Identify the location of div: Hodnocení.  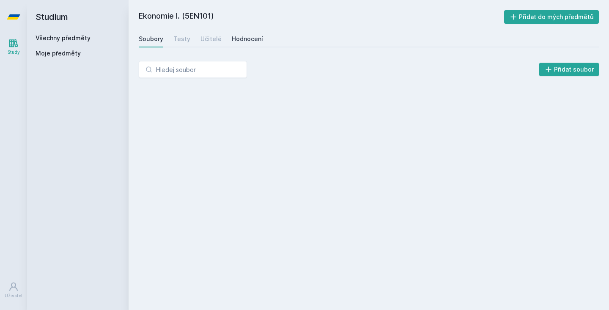
(247, 39).